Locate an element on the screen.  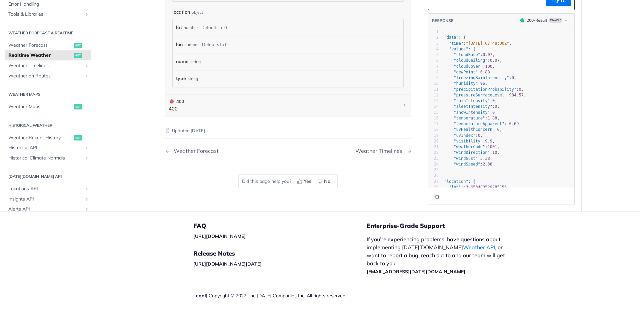
div: 13 is located at coordinates (434, 101).